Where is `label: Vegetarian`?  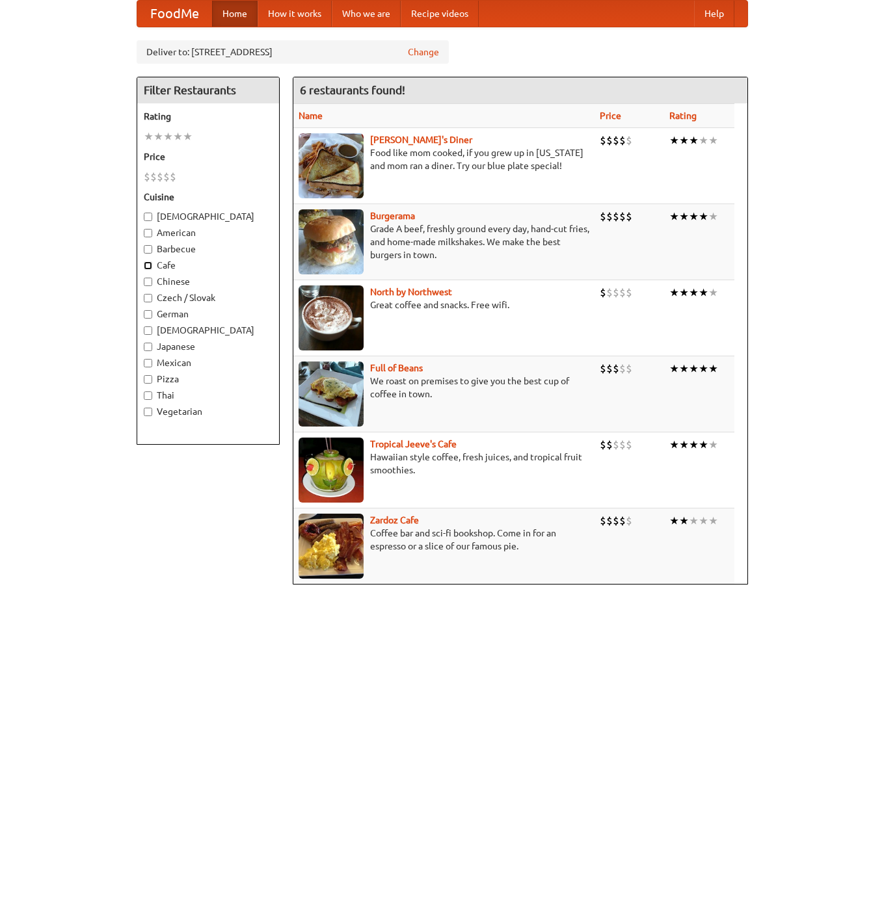 label: Vegetarian is located at coordinates (208, 412).